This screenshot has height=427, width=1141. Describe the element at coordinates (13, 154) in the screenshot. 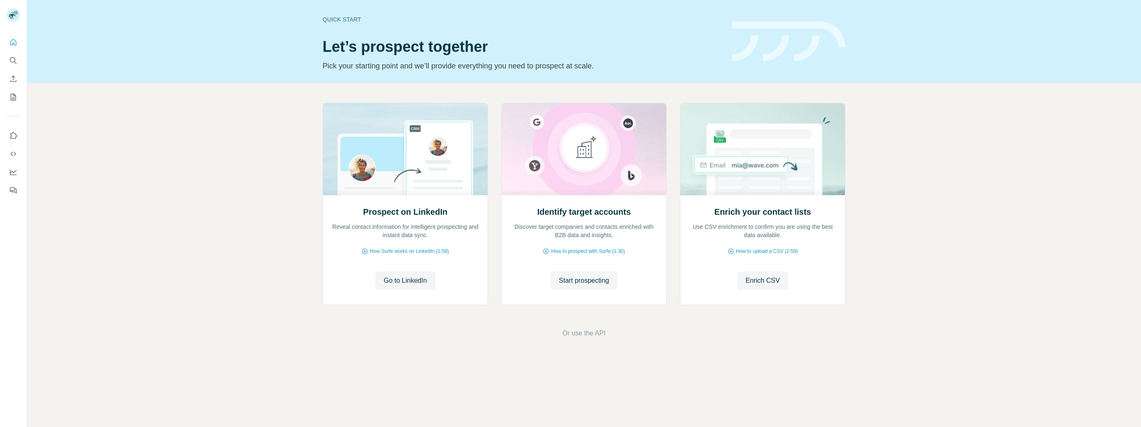

I see `button: Use Surfe API` at that location.